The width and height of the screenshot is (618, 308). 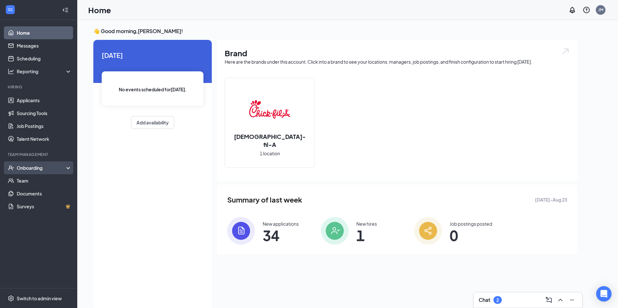 I want to click on div: New hires, so click(x=367, y=224).